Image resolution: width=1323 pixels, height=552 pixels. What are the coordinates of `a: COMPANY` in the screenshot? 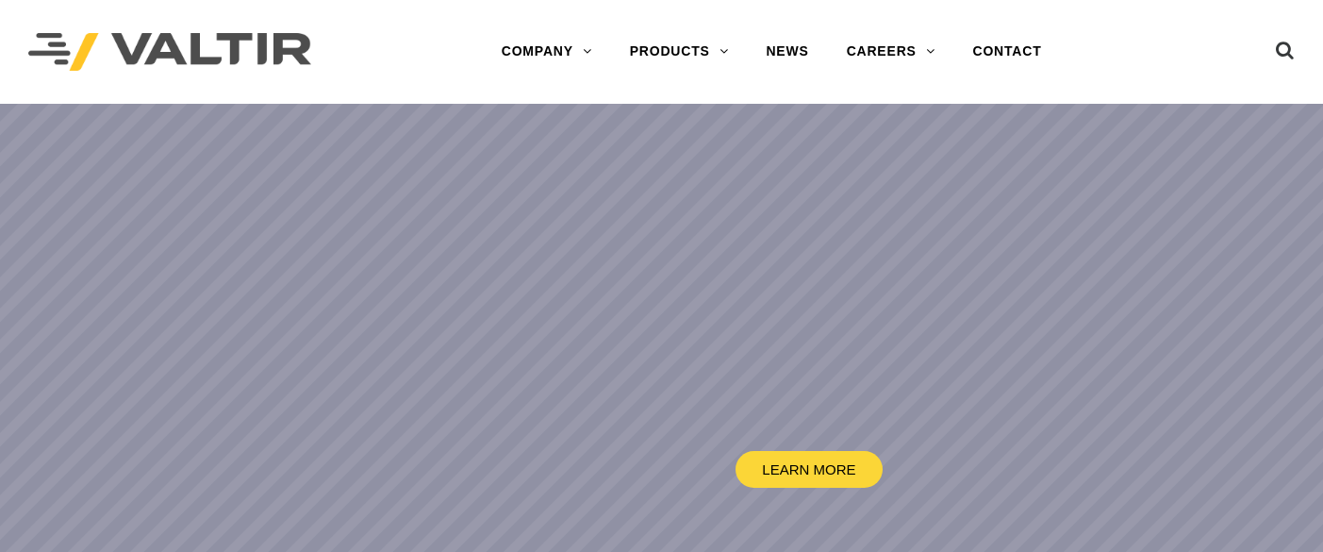 It's located at (547, 52).